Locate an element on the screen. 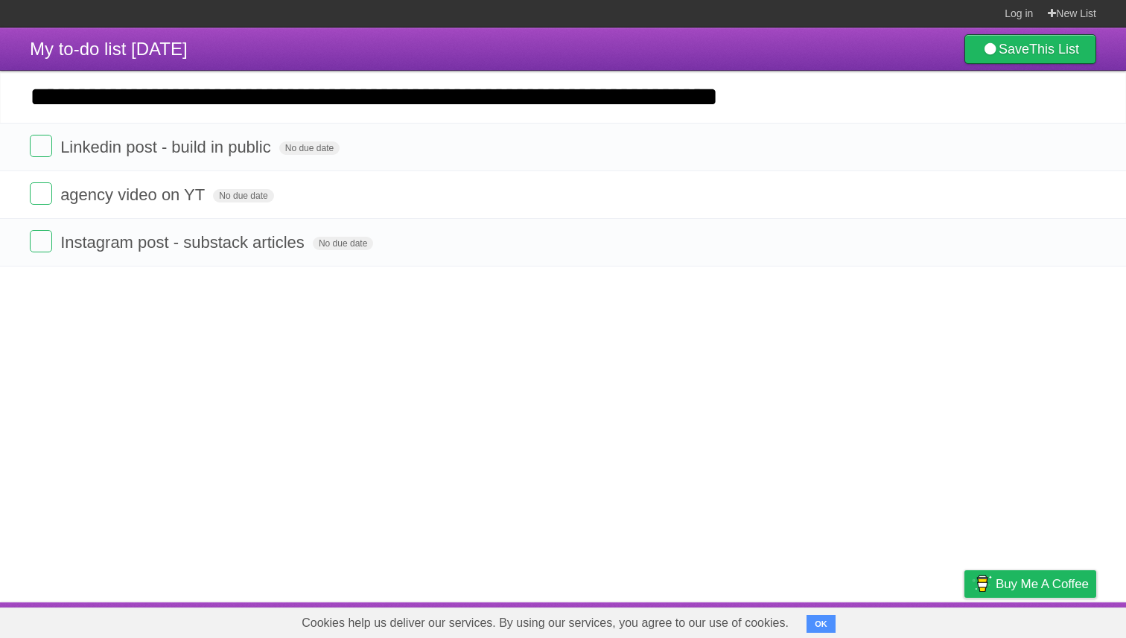 Image resolution: width=1126 pixels, height=638 pixels. a: Suggest a feature is located at coordinates (1049, 620).